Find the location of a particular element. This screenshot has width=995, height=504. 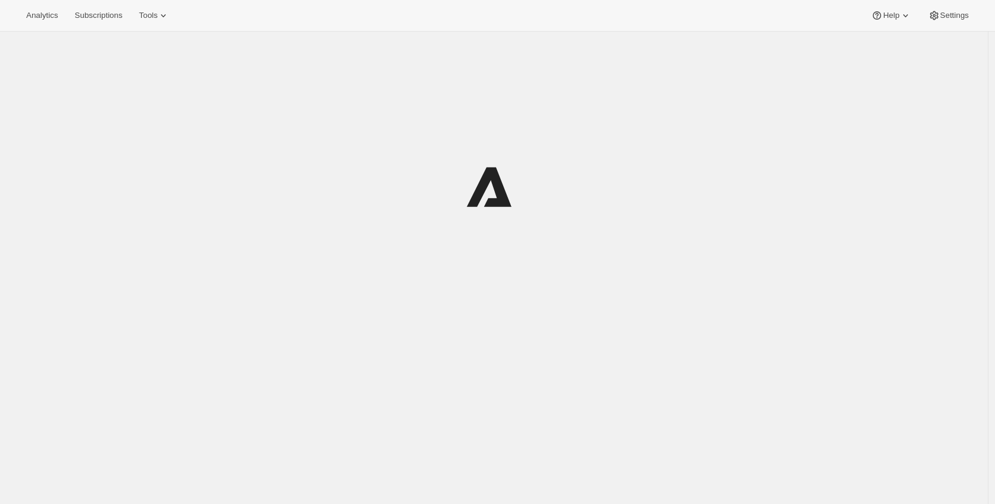

button: Tools is located at coordinates (154, 16).